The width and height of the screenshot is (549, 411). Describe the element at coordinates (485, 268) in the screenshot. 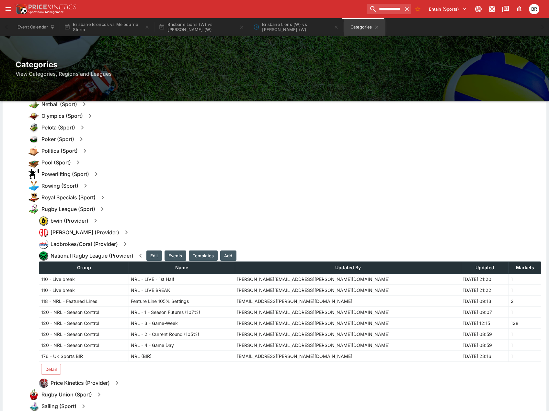

I see `th: Updated` at that location.